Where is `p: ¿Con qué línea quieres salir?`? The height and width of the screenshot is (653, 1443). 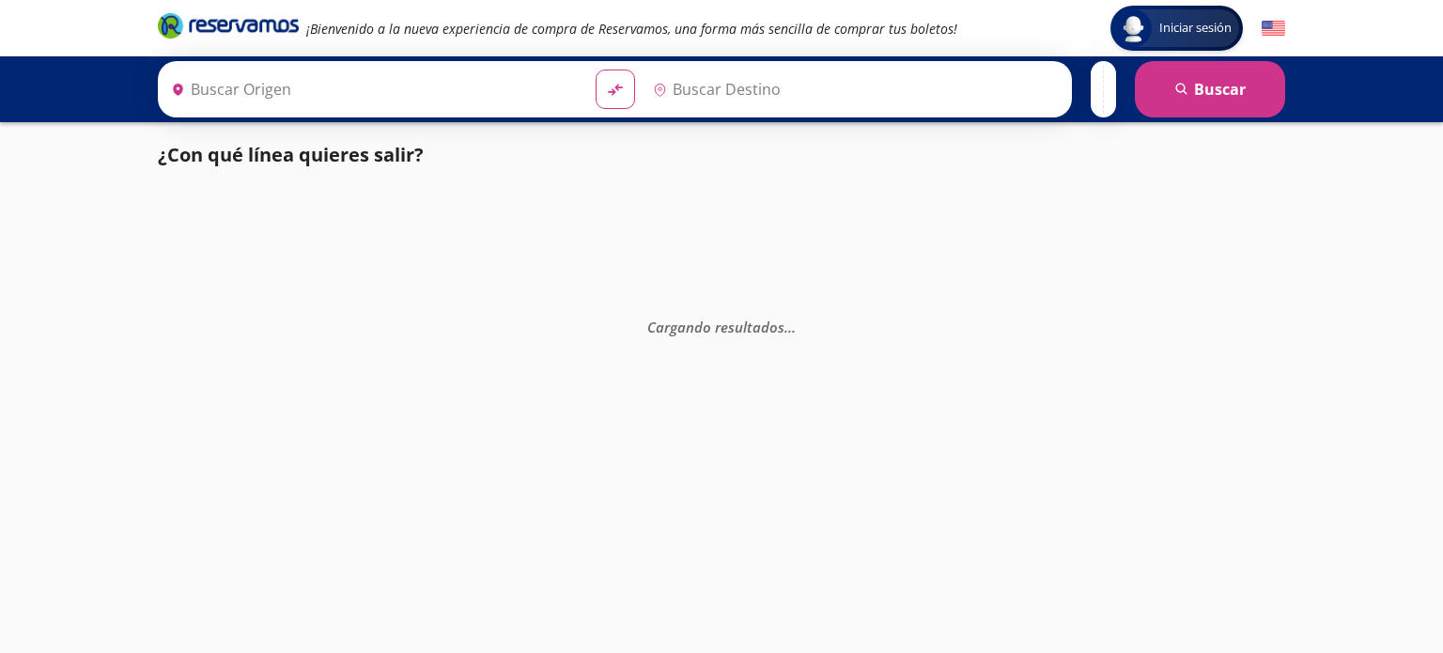
p: ¿Con qué línea quieres salir? is located at coordinates (290, 155).